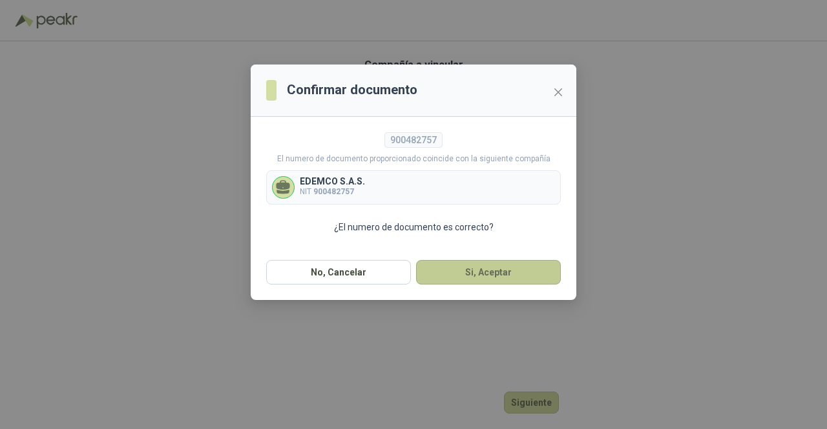  Describe the element at coordinates (413, 159) in the screenshot. I see `p: El numero de documento proporcionado coincide con la siguiente compañía` at that location.